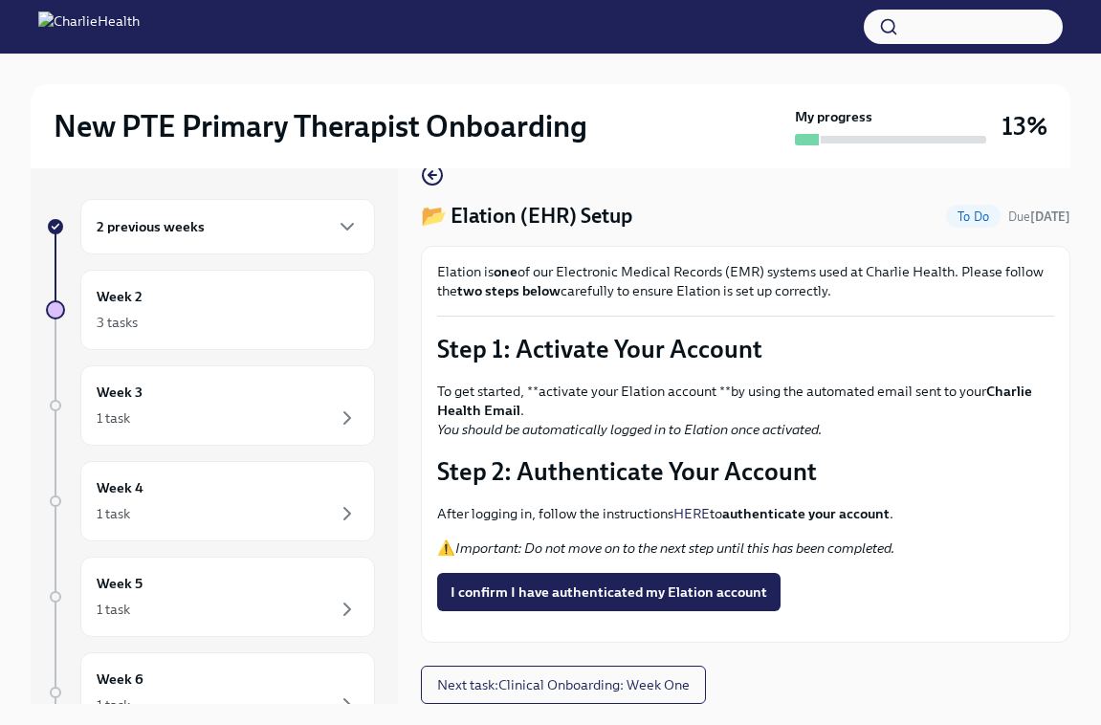  I want to click on h2: New PTE Primary Therapist Onboarding, so click(320, 126).